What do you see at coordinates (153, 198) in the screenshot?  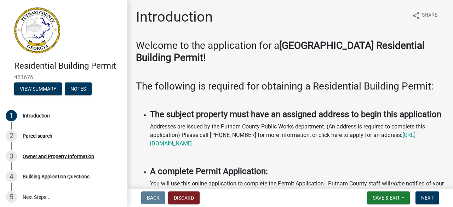 I see `span: Back` at bounding box center [153, 198].